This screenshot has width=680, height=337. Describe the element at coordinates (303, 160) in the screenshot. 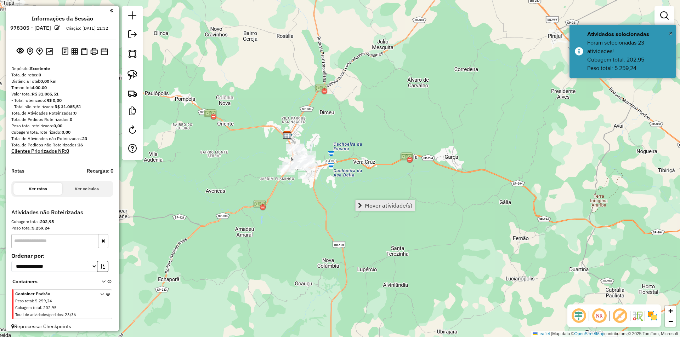

I see `div: Atividade não roteirizada - AERO S BAR` at that location.